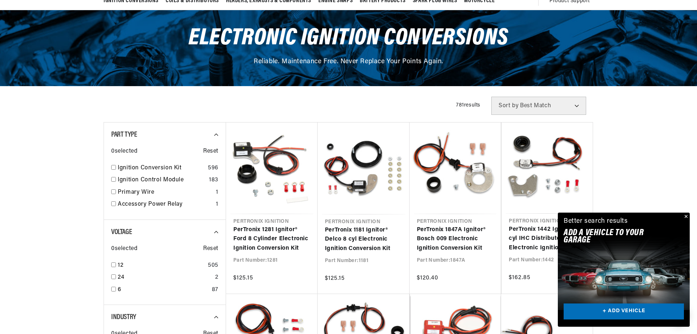 Image resolution: width=697 pixels, height=334 pixels. I want to click on a: + ADD VEHICLE, so click(624, 312).